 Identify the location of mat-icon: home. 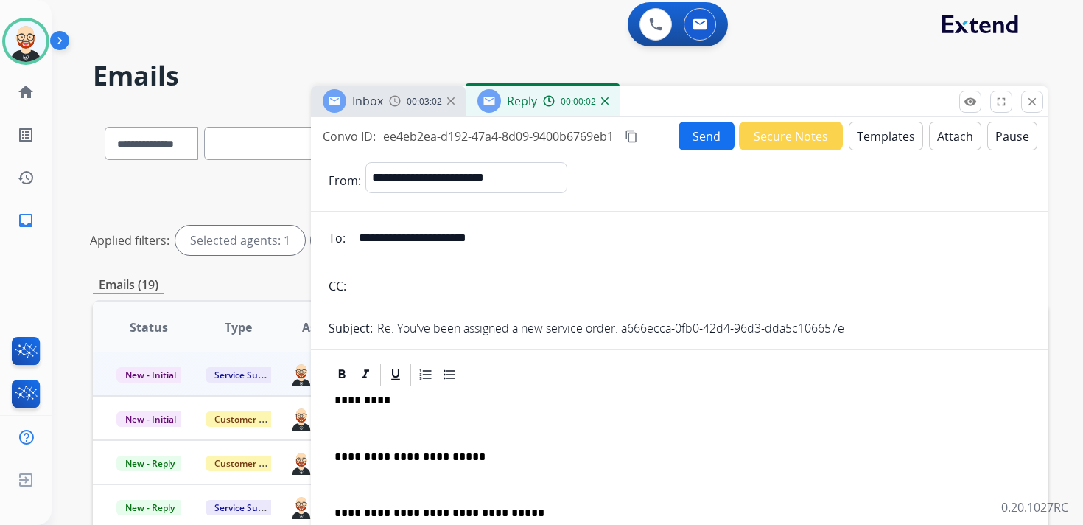
(26, 92).